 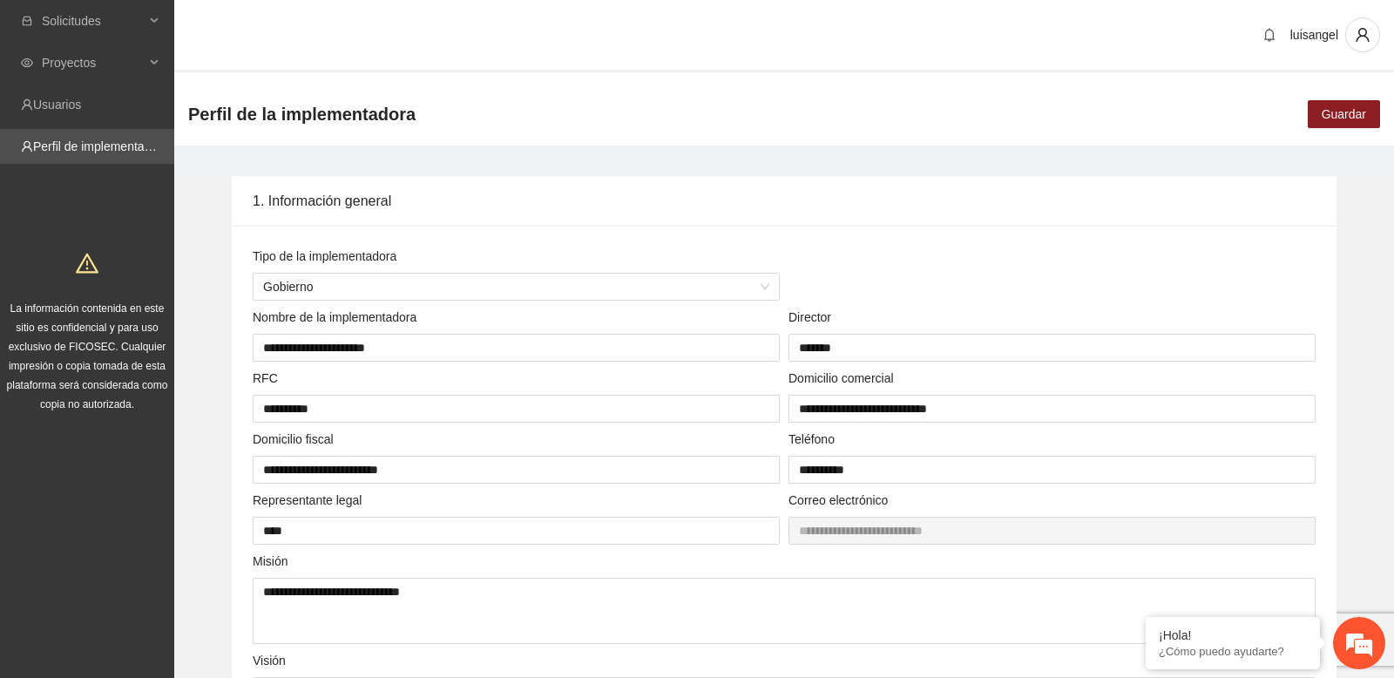 What do you see at coordinates (27, 21) in the screenshot?
I see `span: inbox` at bounding box center [27, 21].